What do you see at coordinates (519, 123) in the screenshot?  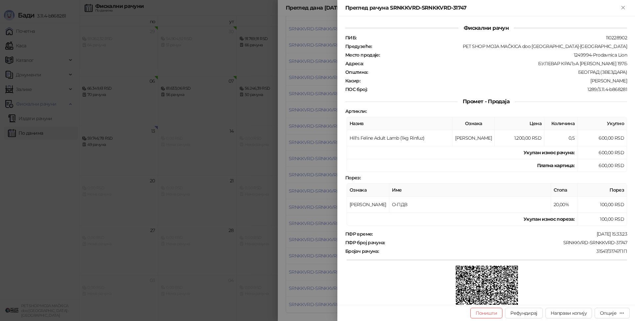 I see `th: Цена` at bounding box center [519, 123].